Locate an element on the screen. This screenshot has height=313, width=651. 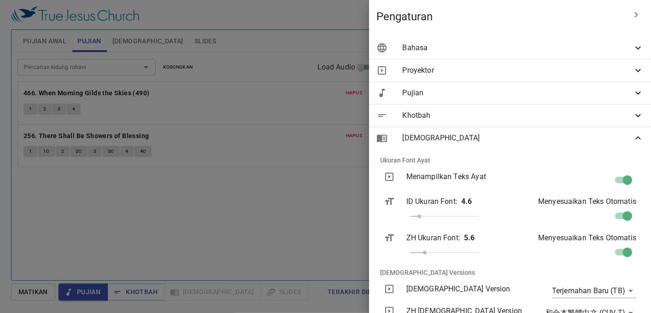
p: ID Ukuran Font : is located at coordinates (432, 202).